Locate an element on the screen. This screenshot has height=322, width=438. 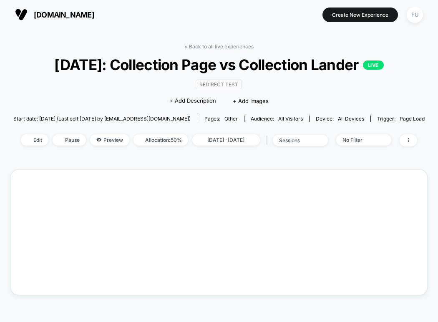
span: Allocation: 50% is located at coordinates (161, 140).